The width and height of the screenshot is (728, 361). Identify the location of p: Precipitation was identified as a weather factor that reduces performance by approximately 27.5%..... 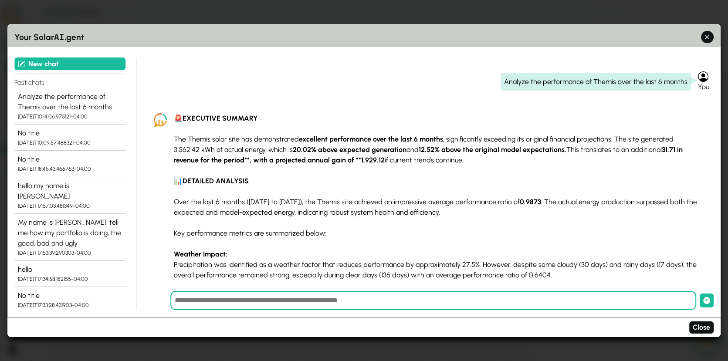
(437, 265).